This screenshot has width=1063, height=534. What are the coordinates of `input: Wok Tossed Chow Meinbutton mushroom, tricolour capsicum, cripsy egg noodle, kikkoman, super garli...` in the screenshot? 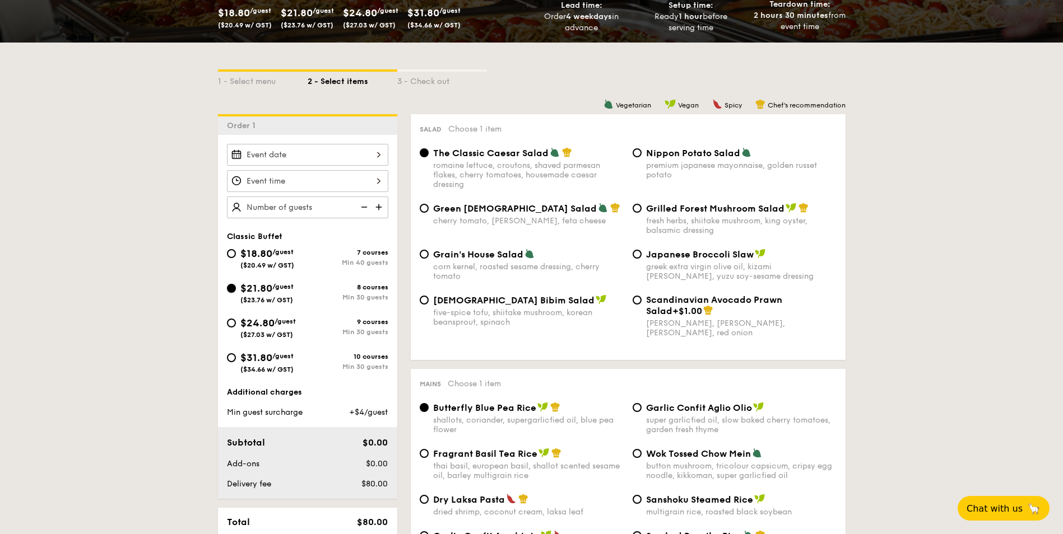 It's located at (637, 454).